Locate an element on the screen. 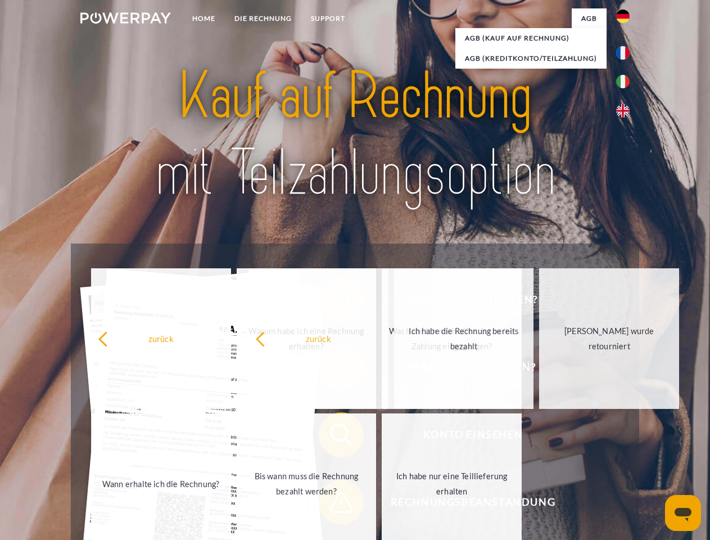 This screenshot has height=540, width=710. a: agb is located at coordinates (589, 19).